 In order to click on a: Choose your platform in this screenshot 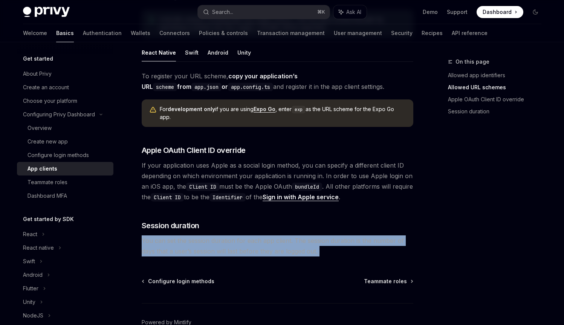, I will do `click(65, 101)`.